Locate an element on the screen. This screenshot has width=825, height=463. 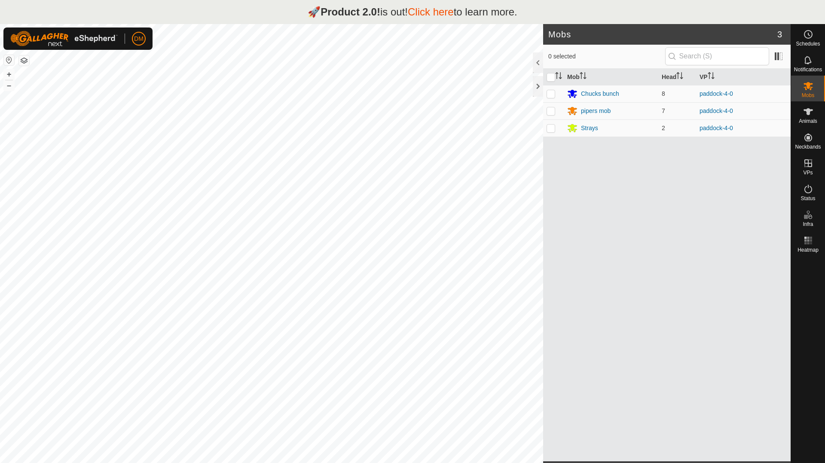
span: Heatmap is located at coordinates (808, 250).